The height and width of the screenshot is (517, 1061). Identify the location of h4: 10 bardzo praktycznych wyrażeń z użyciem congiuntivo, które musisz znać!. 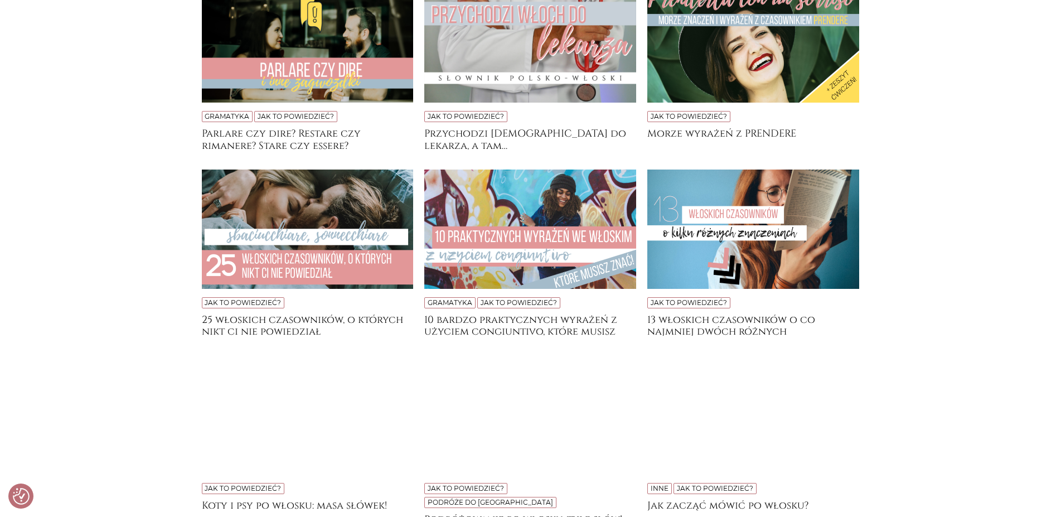
(530, 325).